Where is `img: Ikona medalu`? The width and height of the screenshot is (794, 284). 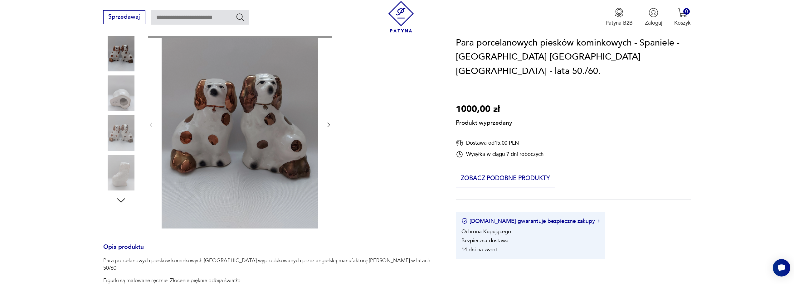 img: Ikona medalu is located at coordinates (619, 12).